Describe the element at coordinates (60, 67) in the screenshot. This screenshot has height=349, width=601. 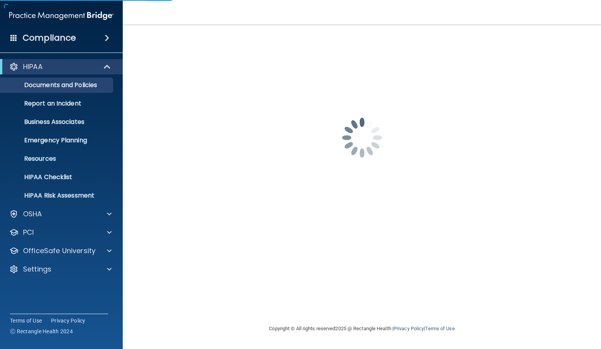
I see `a: HIPAA` at that location.